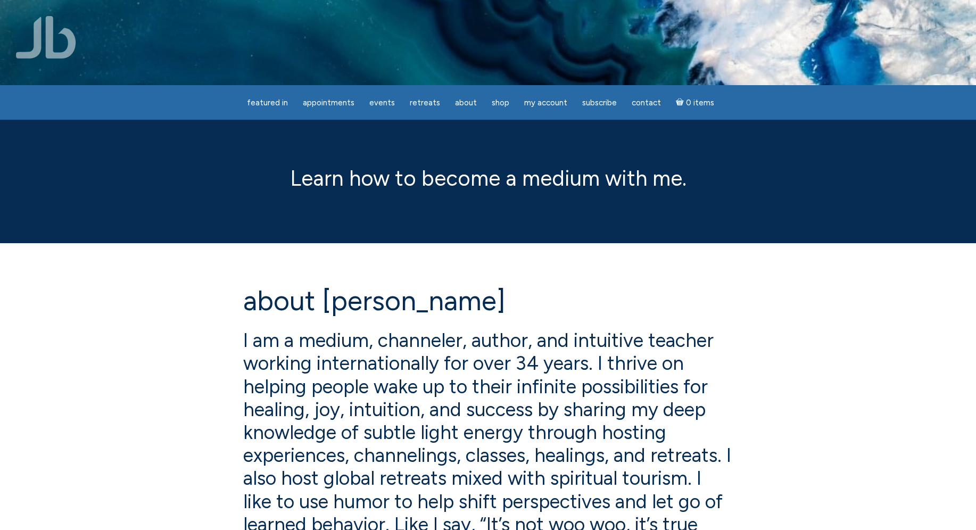 The height and width of the screenshot is (530, 976). I want to click on span: Events, so click(382, 103).